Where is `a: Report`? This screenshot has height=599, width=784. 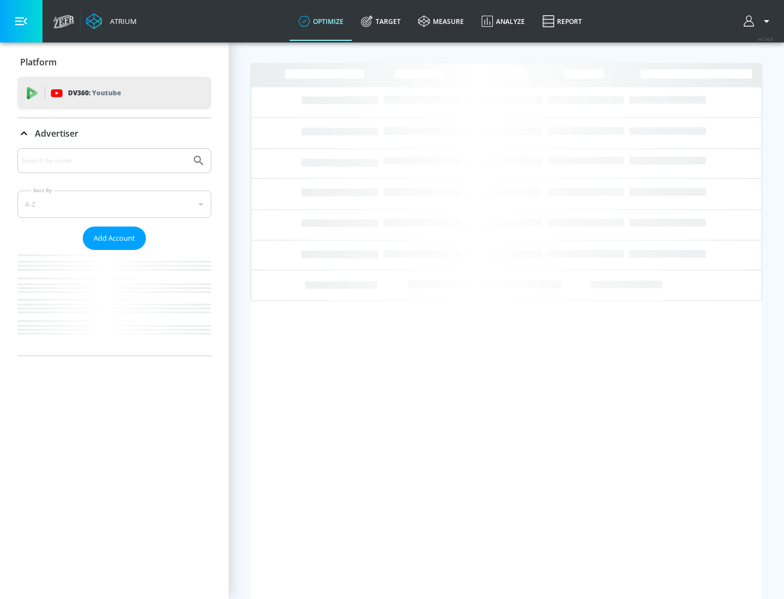
a: Report is located at coordinates (562, 21).